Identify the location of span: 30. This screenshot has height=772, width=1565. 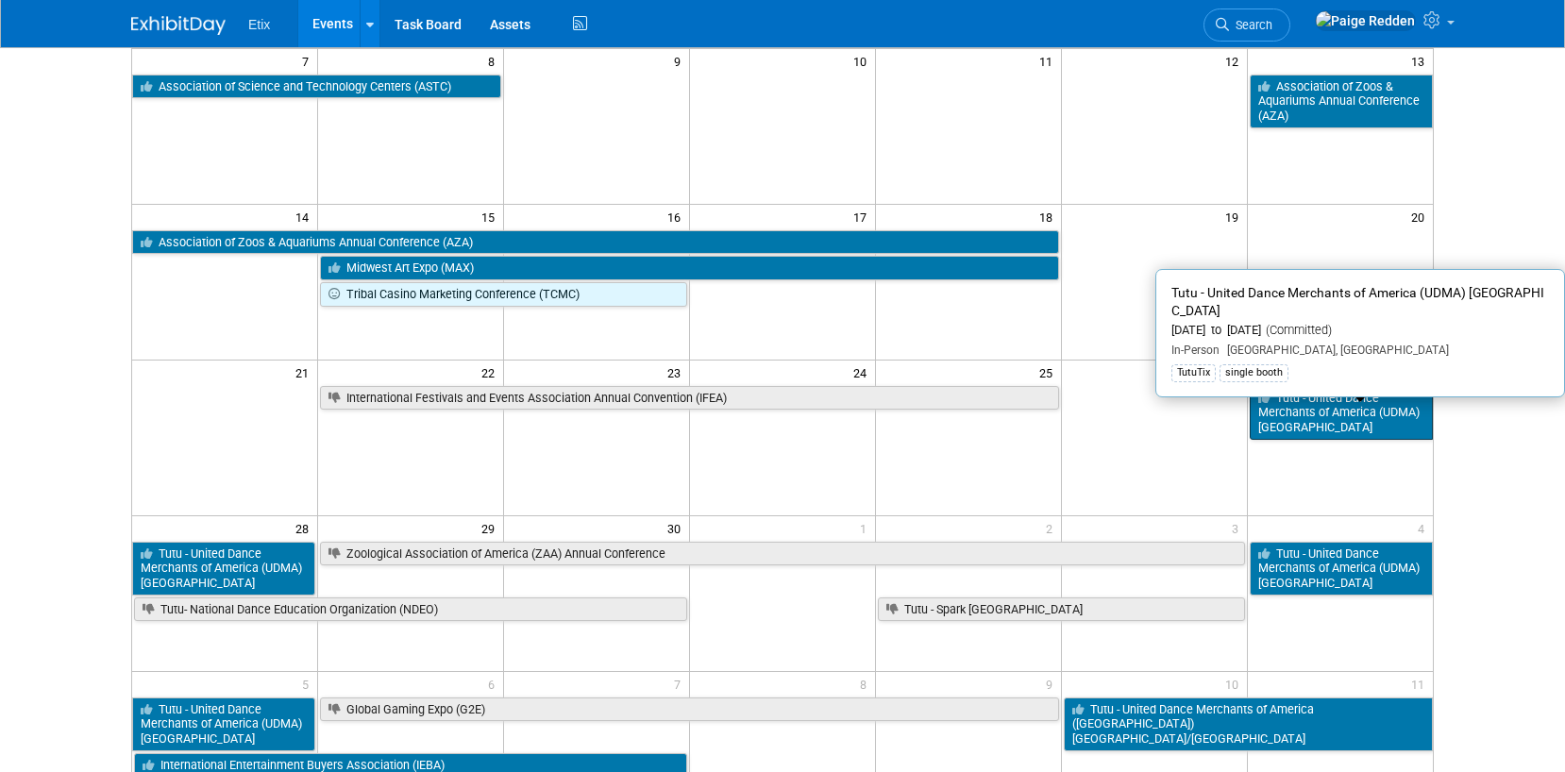
(677, 528).